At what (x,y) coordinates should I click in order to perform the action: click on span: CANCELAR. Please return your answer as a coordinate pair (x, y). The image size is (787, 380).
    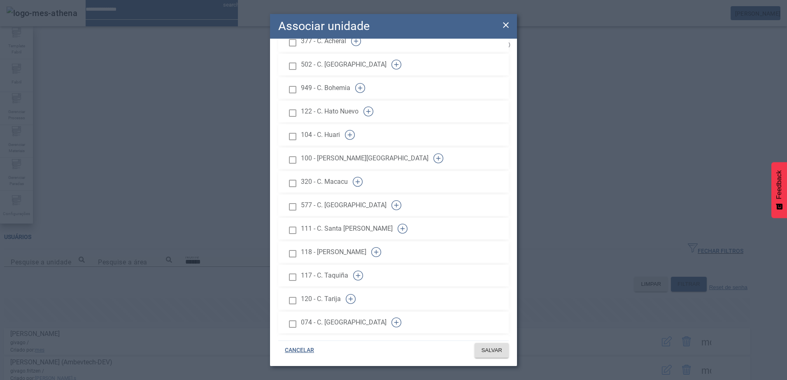
    Looking at the image, I should click on (299, 351).